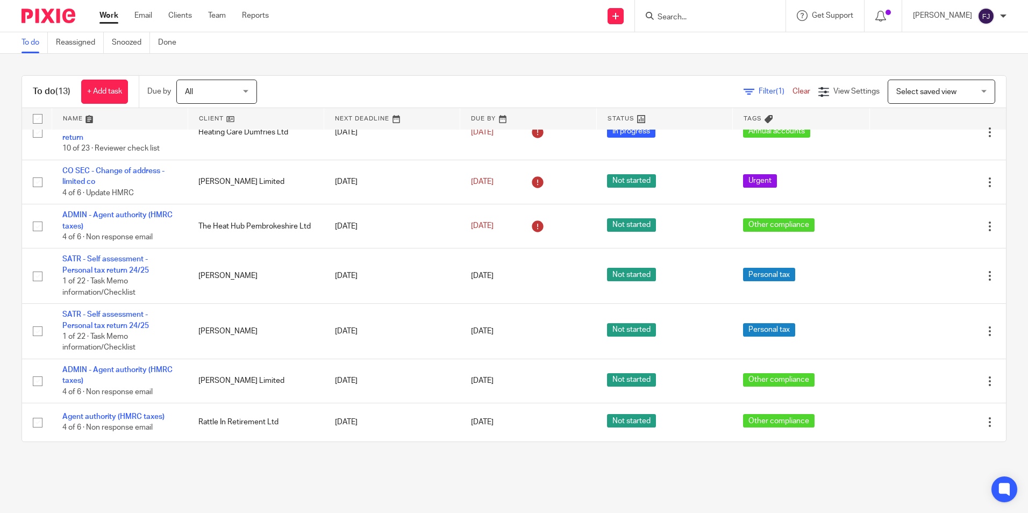 This screenshot has height=513, width=1028. I want to click on a: Agent authority (HMRC taxes), so click(113, 417).